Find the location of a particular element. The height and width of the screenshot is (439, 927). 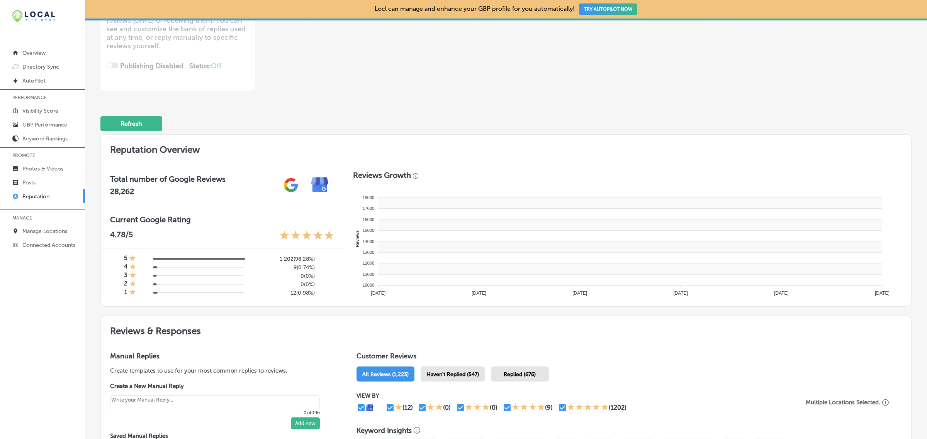

tspan: 10000 is located at coordinates (368, 285).